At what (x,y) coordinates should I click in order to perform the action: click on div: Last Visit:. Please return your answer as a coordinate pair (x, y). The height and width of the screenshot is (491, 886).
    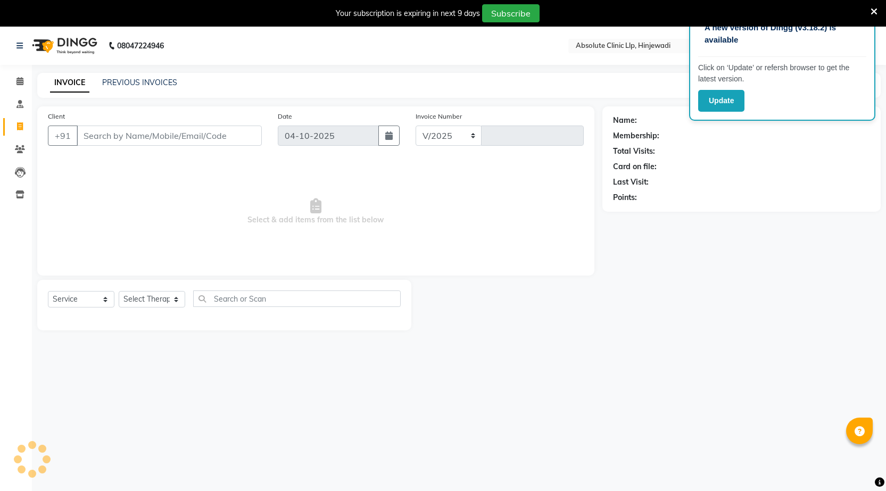
    Looking at the image, I should click on (631, 182).